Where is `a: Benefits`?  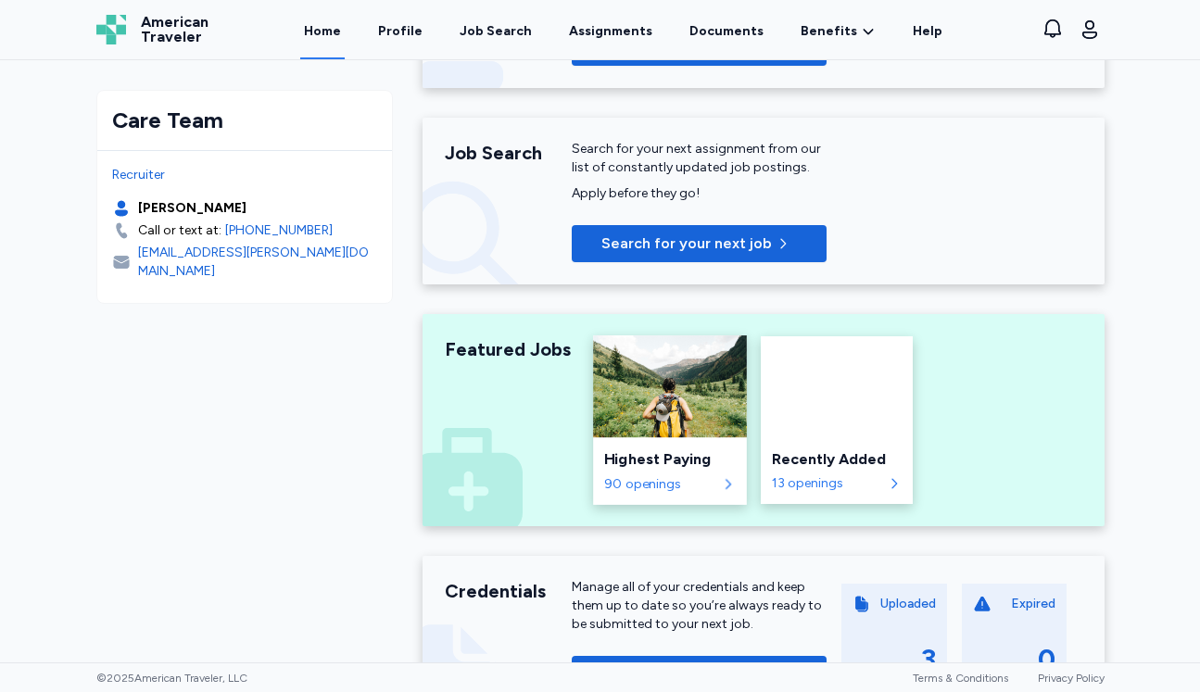
a: Benefits is located at coordinates (838, 32).